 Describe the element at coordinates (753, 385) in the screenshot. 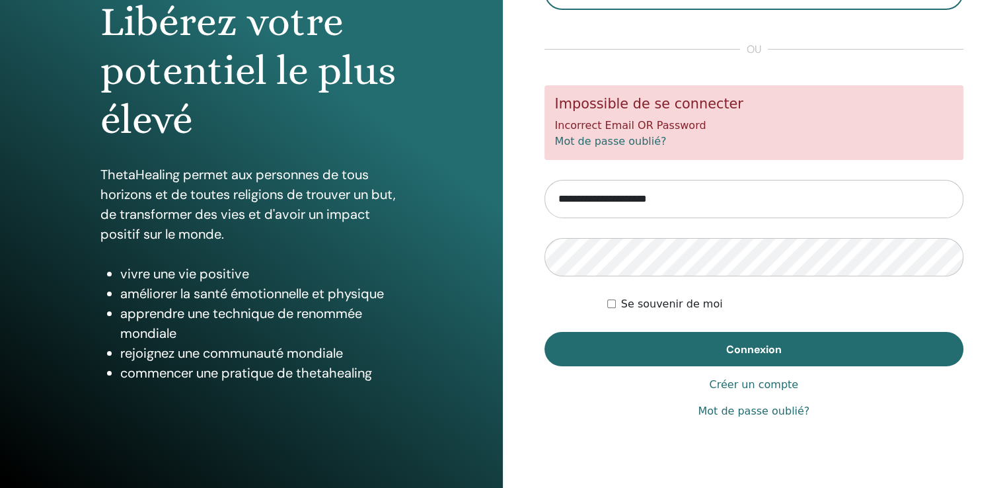

I see `a: Créer un compte` at that location.